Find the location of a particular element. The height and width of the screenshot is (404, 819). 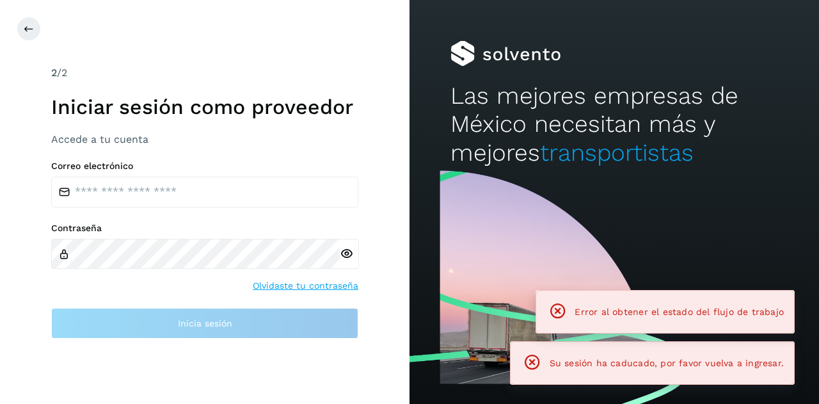

h1: Iniciar sesión como proveedor is located at coordinates (205, 107).